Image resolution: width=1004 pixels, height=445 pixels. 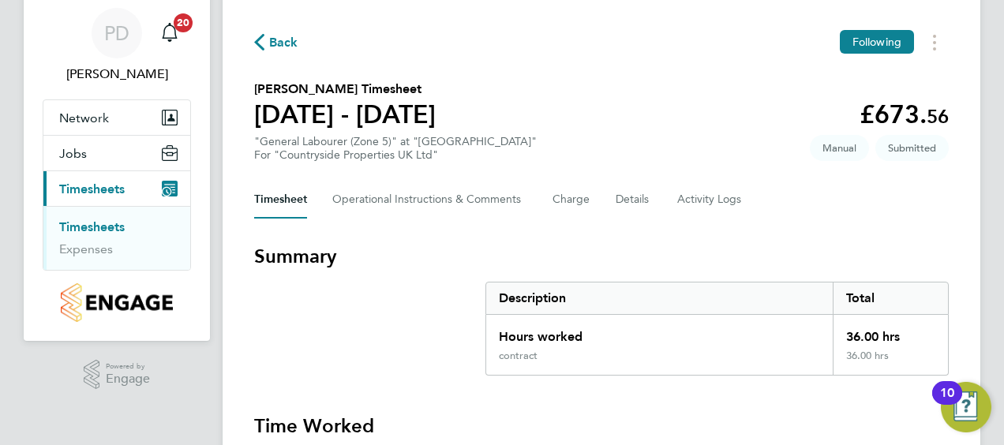 I want to click on button: Jobs, so click(x=117, y=153).